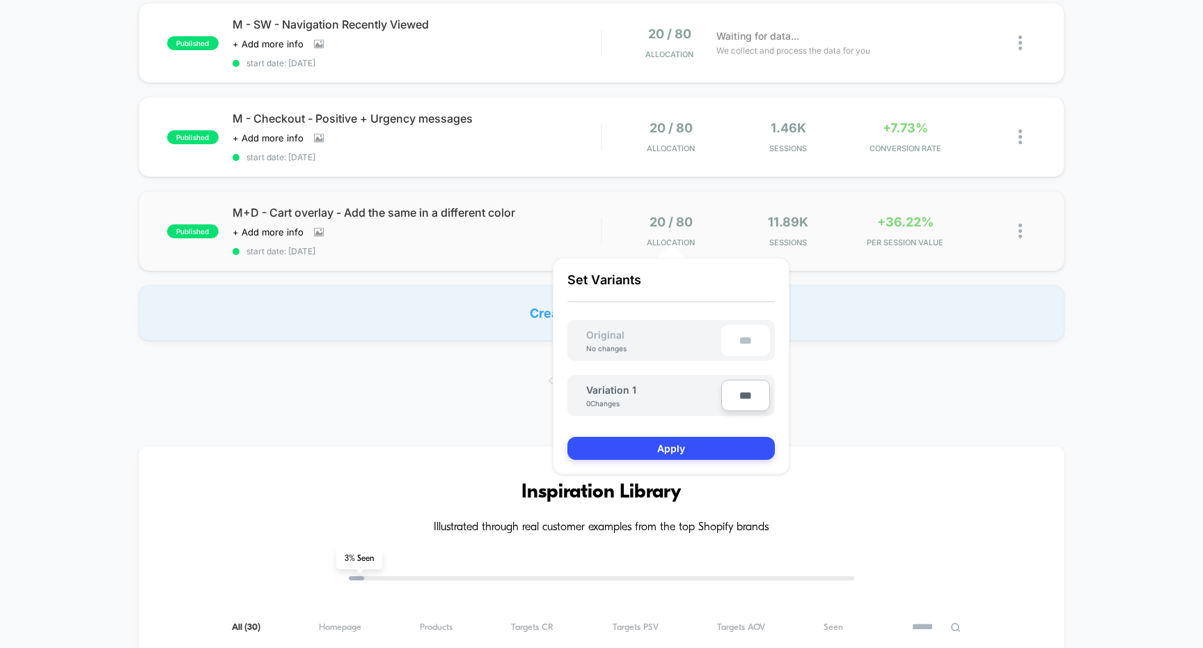 This screenshot has width=1203, height=648. Describe the element at coordinates (246, 627) in the screenshot. I see `span: All` at that location.